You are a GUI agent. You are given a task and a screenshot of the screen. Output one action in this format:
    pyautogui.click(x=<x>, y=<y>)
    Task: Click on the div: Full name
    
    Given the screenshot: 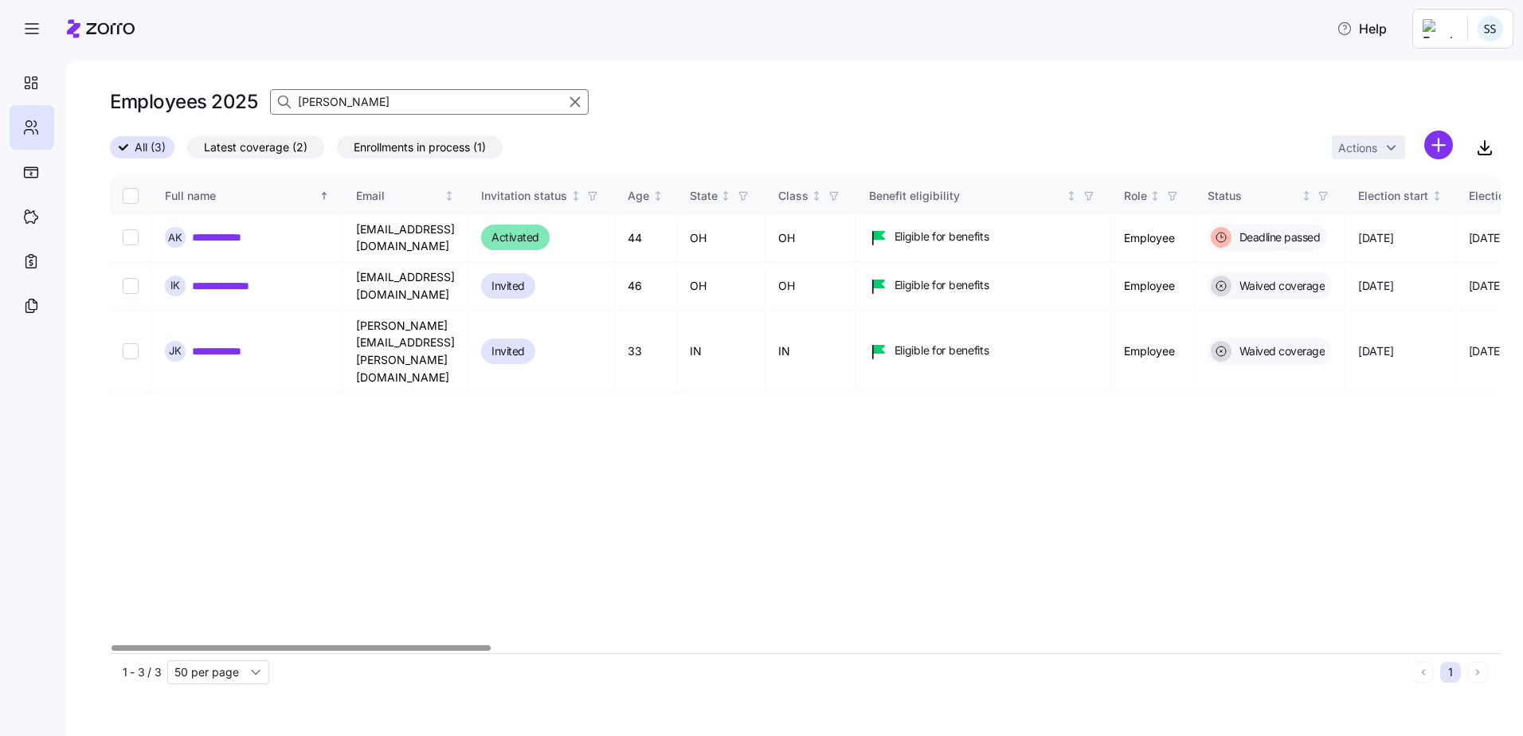 What is the action you would take?
    pyautogui.click(x=241, y=196)
    